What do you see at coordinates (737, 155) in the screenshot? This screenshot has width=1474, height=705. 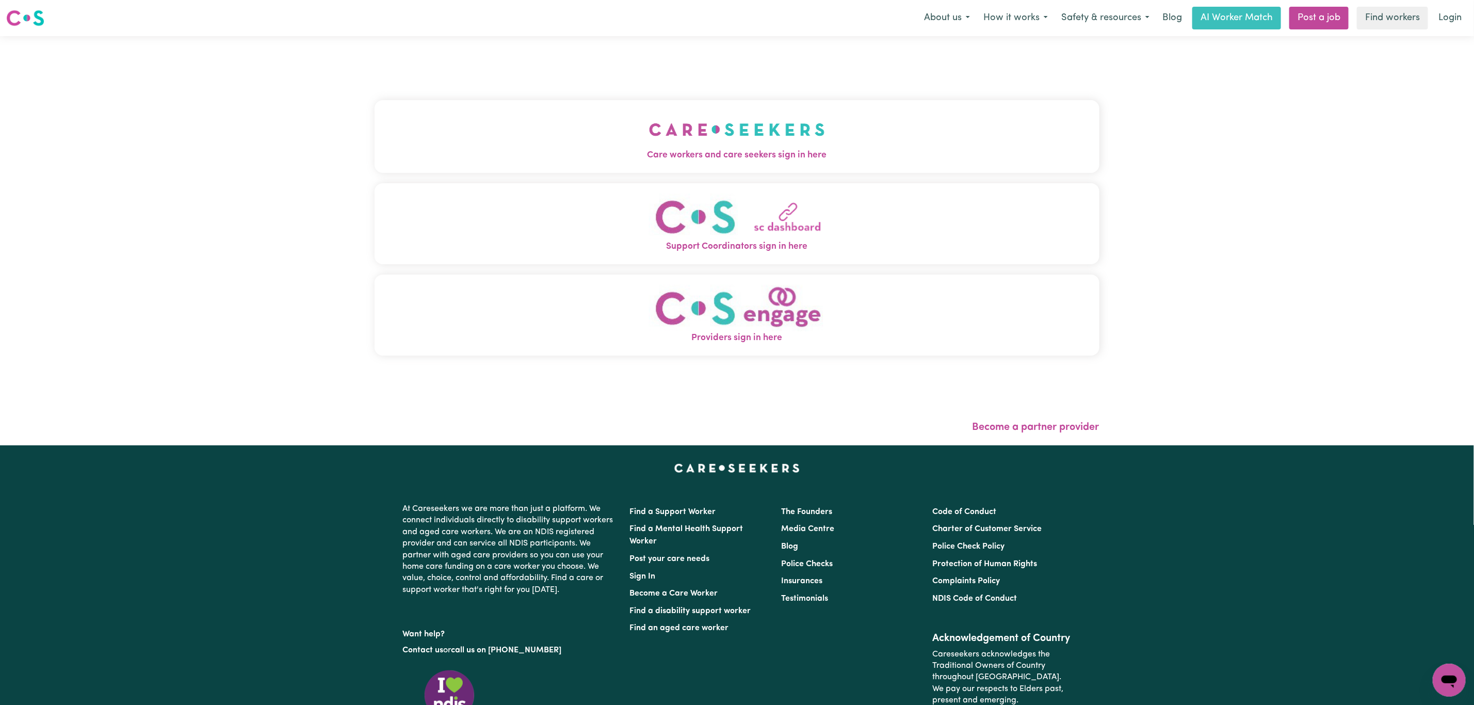 I see `span: Care workers and care seekers sign in here` at bounding box center [737, 155].